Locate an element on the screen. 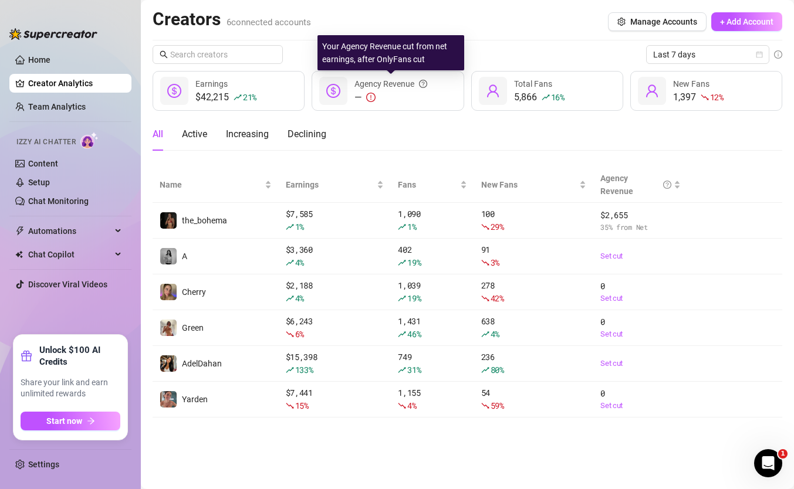 The width and height of the screenshot is (794, 489). span: Name is located at coordinates (211, 185).